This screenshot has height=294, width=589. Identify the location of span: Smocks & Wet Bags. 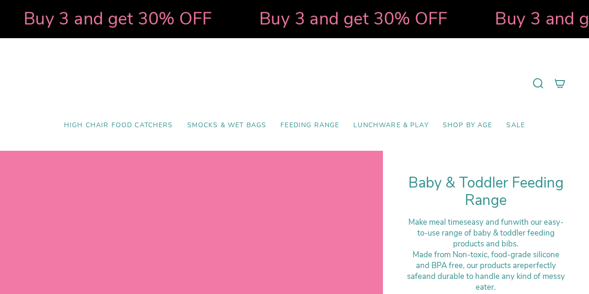
(227, 125).